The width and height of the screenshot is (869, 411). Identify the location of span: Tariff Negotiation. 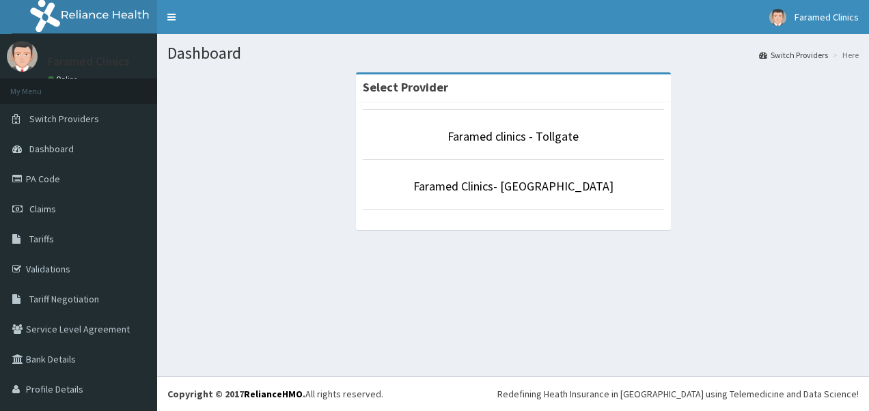
(64, 299).